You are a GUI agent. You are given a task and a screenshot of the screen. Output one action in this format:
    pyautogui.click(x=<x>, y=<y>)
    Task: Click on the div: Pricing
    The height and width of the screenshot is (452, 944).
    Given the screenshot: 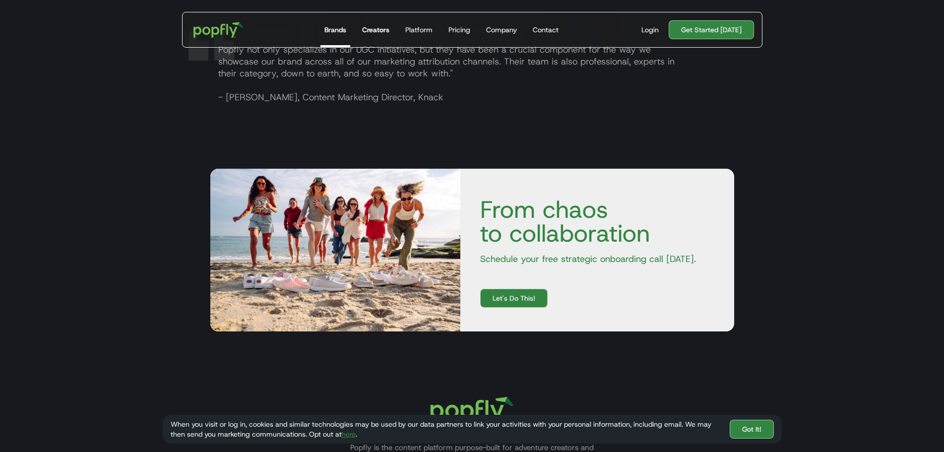 What is the action you would take?
    pyautogui.click(x=459, y=30)
    